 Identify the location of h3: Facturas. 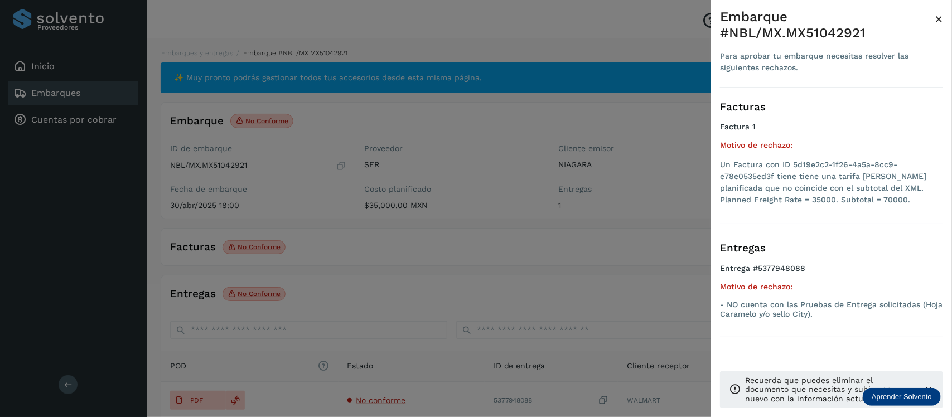
(831, 107).